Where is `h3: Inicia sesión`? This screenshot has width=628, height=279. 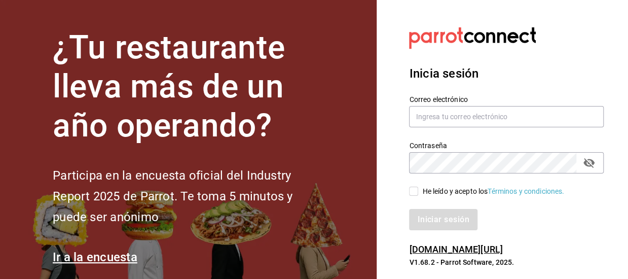 h3: Inicia sesión is located at coordinates (507, 74).